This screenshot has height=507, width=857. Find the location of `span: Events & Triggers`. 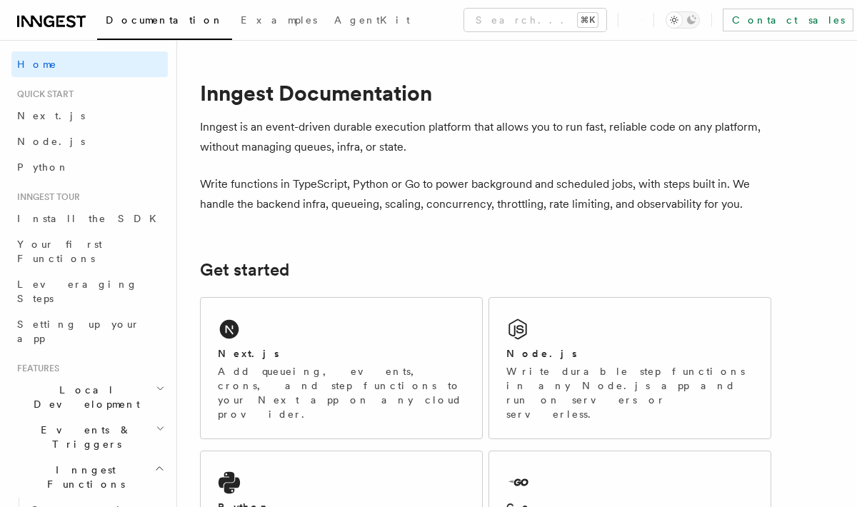

span: Events & Triggers is located at coordinates (84, 437).